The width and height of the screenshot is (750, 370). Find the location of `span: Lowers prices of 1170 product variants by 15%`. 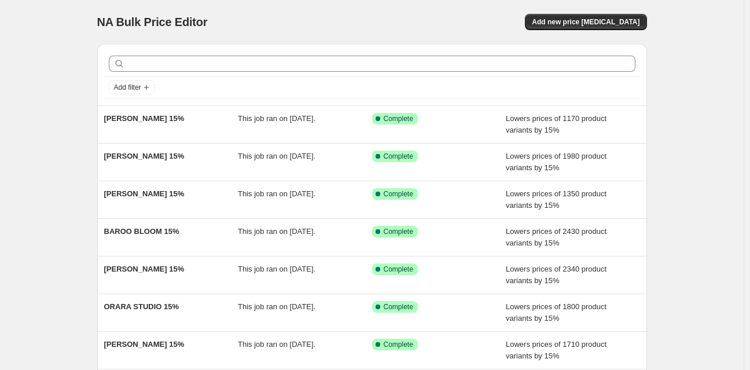

span: Lowers prices of 1170 product variants by 15% is located at coordinates (556, 124).